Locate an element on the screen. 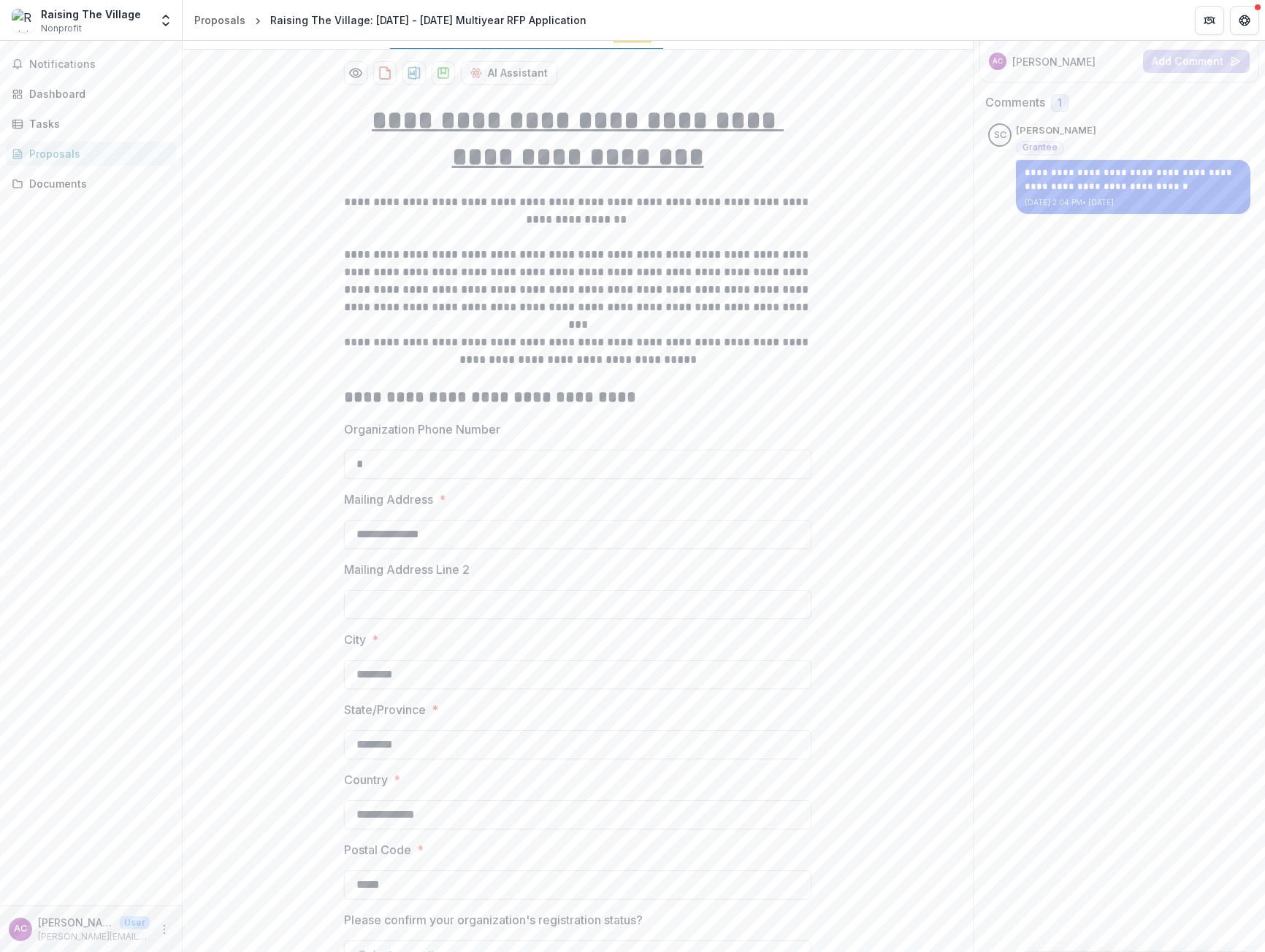 This screenshot has height=952, width=1265. span: 1 is located at coordinates (1061, 103).